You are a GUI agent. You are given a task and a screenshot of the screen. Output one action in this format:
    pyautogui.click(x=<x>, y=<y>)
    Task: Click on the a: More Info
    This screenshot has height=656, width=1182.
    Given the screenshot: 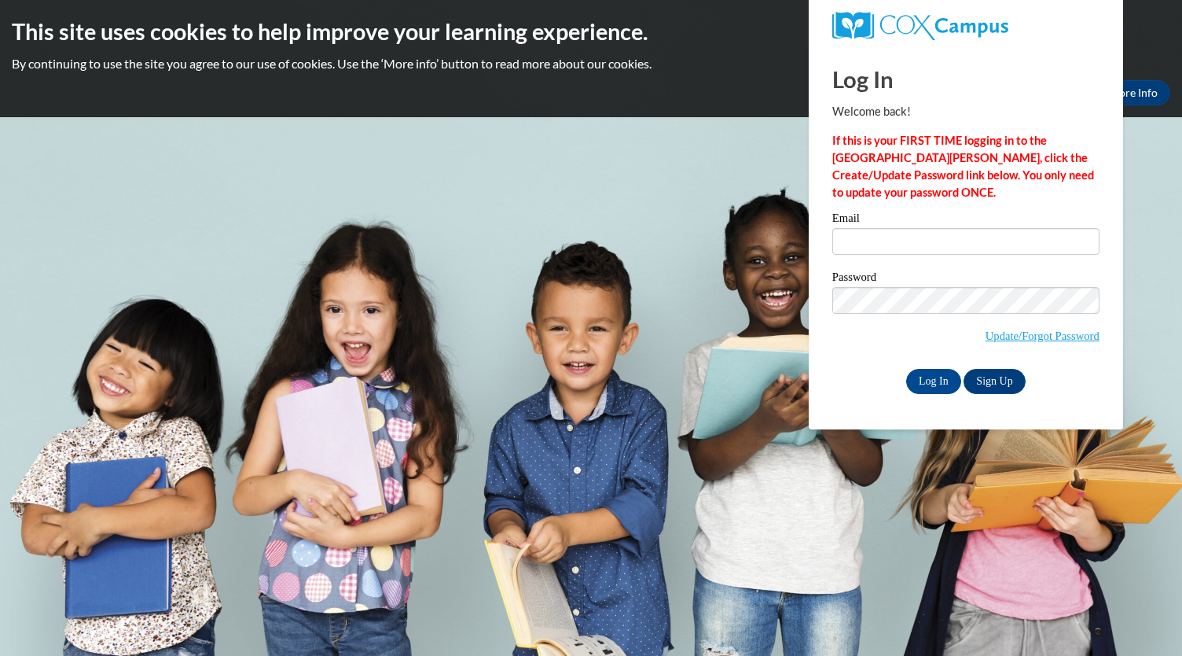 What is the action you would take?
    pyautogui.click(x=1133, y=93)
    